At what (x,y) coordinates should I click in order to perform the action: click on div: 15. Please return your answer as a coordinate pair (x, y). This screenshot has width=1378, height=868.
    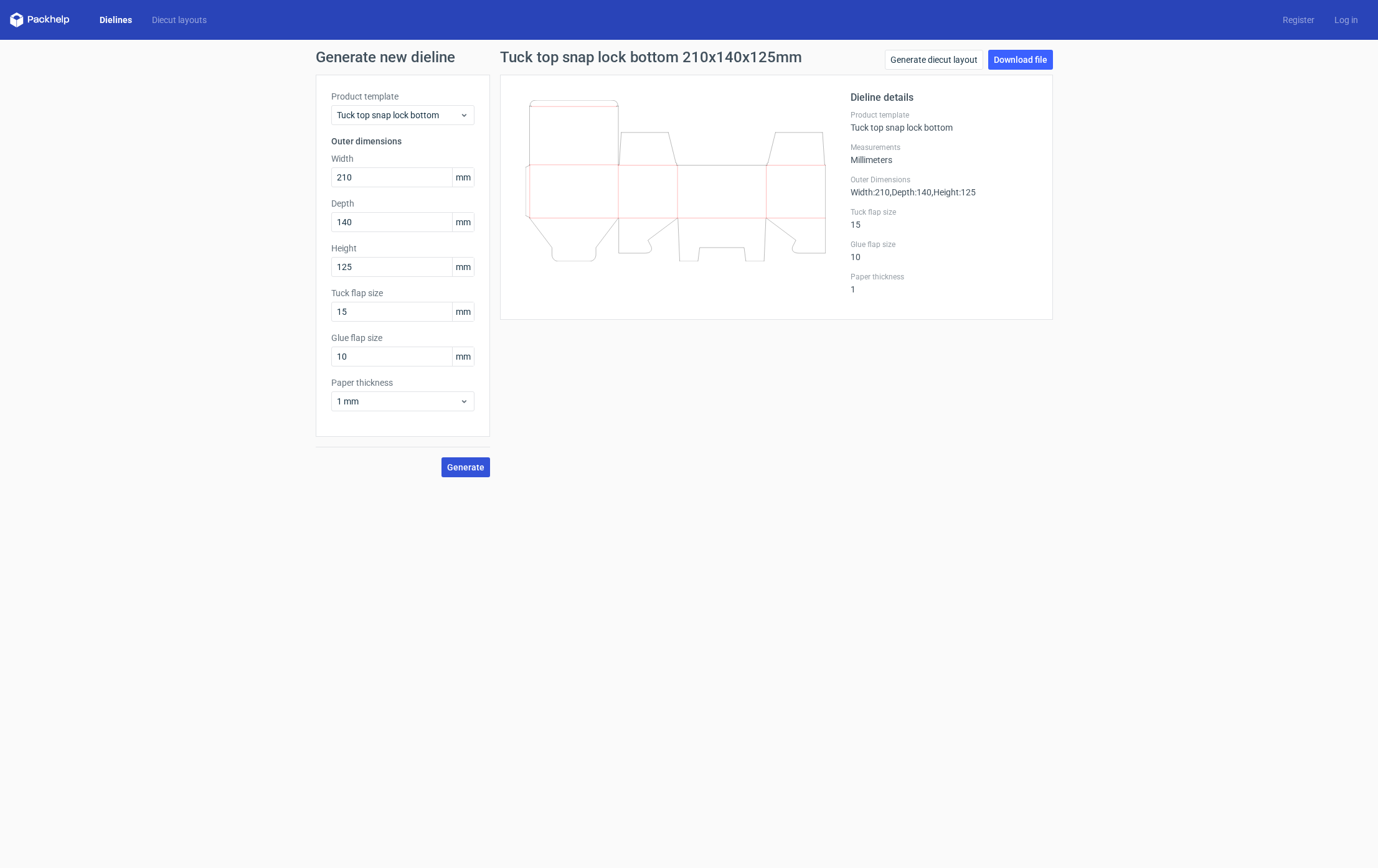
    Looking at the image, I should click on (944, 218).